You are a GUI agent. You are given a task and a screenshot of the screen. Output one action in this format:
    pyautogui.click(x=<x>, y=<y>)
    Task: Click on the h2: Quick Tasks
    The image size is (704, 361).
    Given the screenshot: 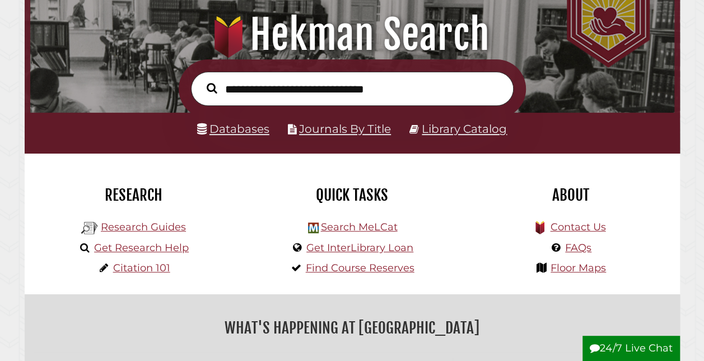 What is the action you would take?
    pyautogui.click(x=352, y=195)
    